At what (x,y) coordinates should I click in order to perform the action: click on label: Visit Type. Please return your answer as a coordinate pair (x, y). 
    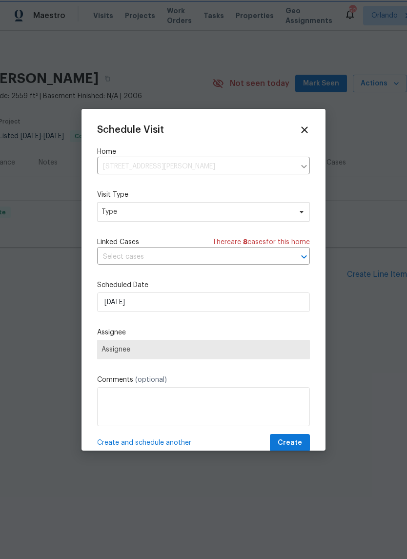
    Looking at the image, I should click on (204, 195).